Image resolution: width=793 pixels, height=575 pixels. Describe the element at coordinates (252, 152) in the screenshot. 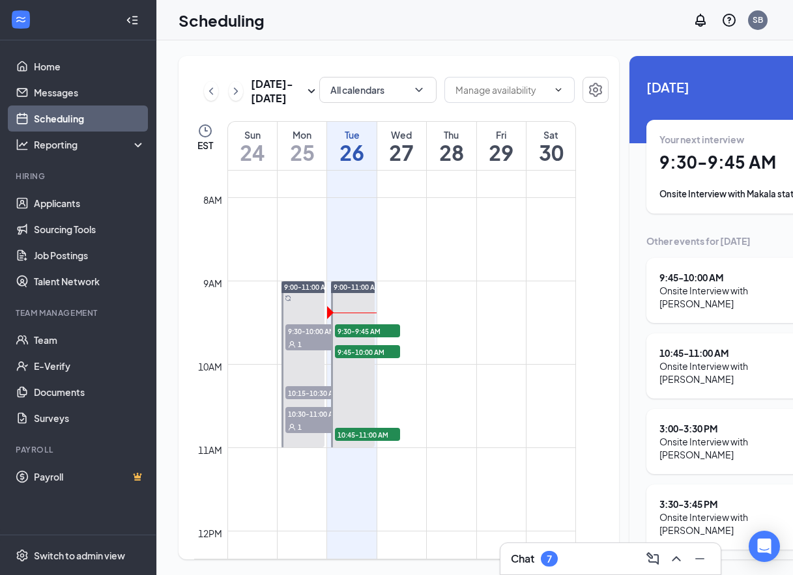

I see `h1: 24` at that location.